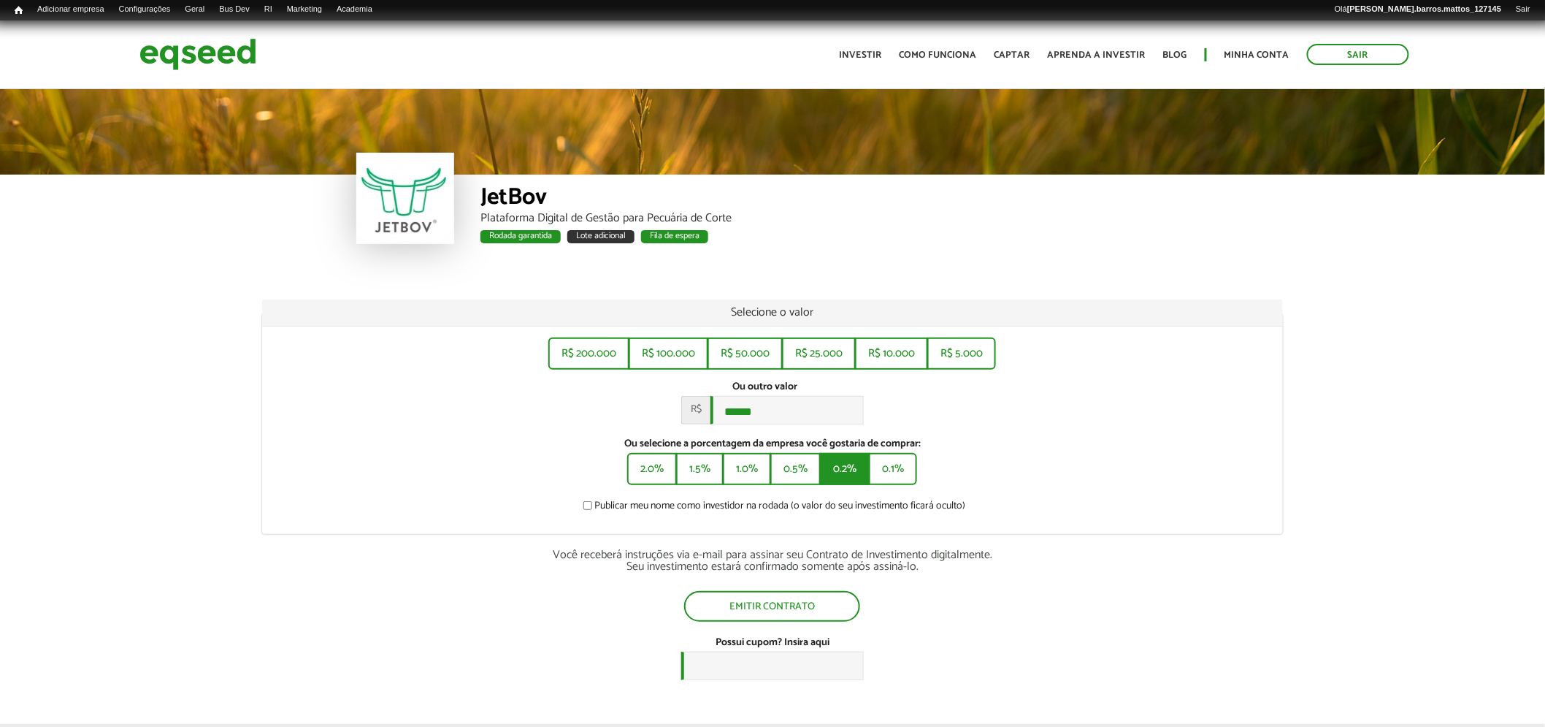 The height and width of the screenshot is (727, 1545). What do you see at coordinates (354, 9) in the screenshot?
I see `a: Academia` at bounding box center [354, 9].